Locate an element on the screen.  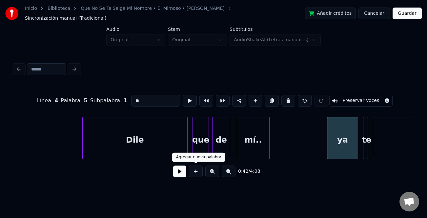
span: 0:42 is located at coordinates (243, 171).